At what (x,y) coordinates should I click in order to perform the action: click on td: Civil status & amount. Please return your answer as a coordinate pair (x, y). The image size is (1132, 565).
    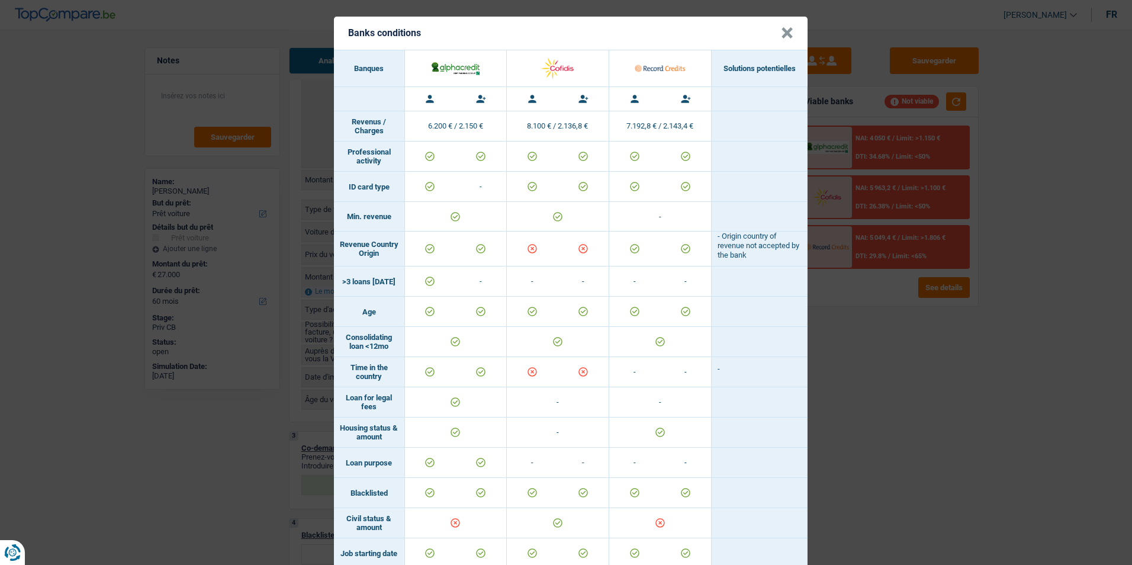
    Looking at the image, I should click on (369, 523).